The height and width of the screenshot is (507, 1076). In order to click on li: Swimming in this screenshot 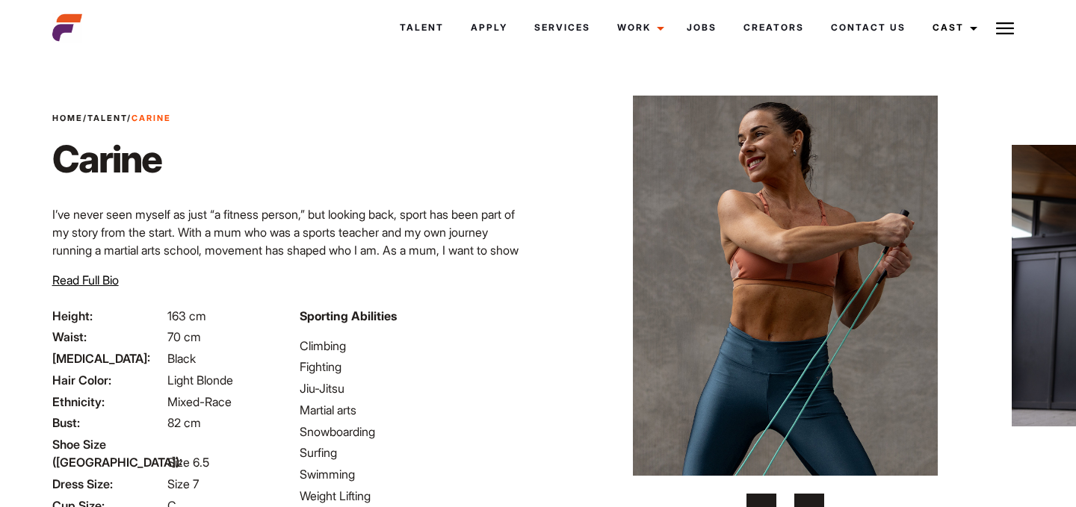, I will do `click(414, 474)`.